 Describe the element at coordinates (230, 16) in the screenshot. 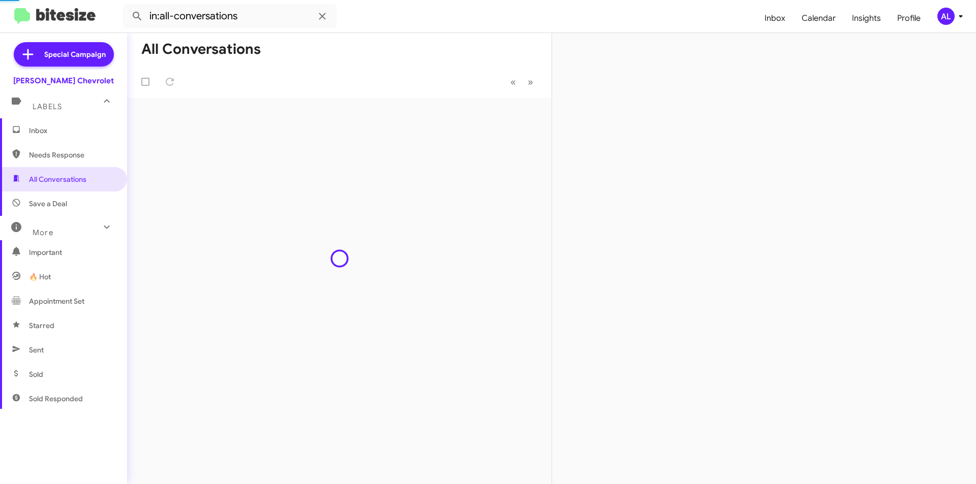

I see `input: Search` at that location.